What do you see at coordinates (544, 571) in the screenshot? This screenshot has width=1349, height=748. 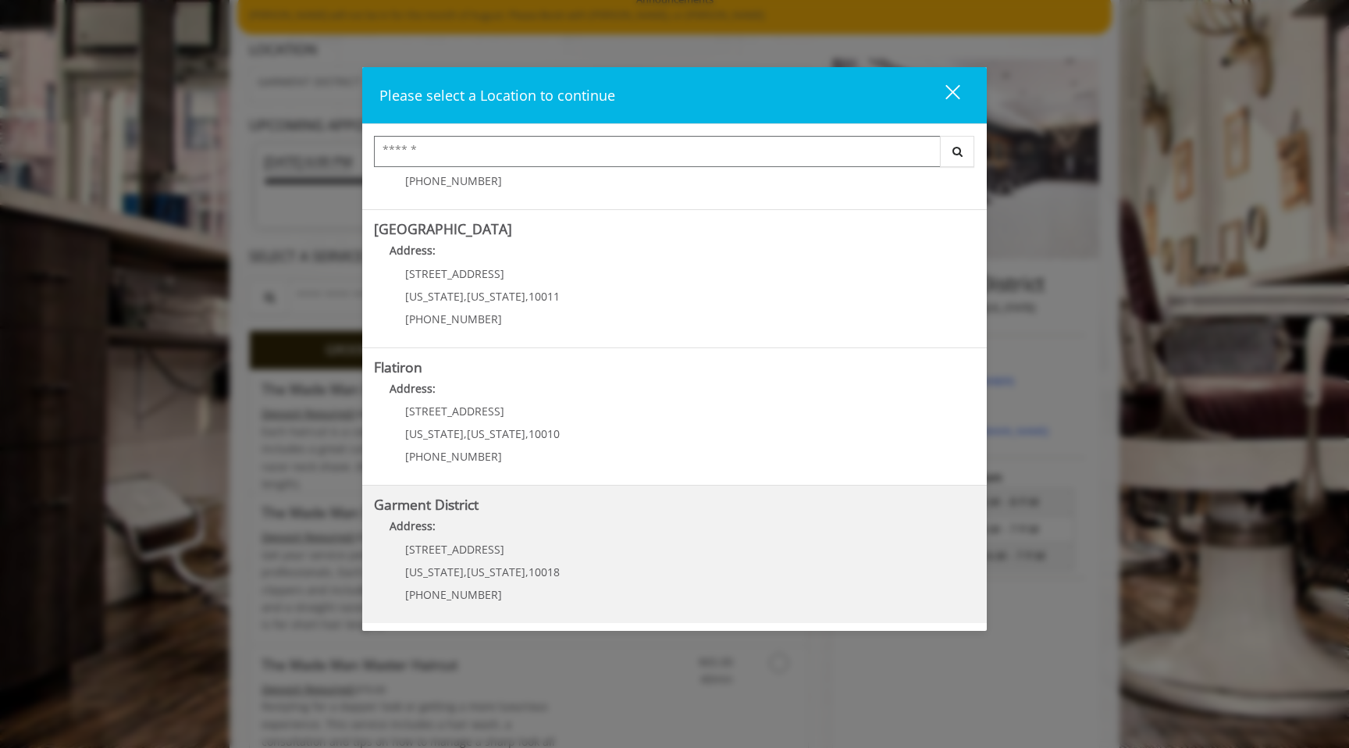 I see `span: 10018` at bounding box center [544, 571].